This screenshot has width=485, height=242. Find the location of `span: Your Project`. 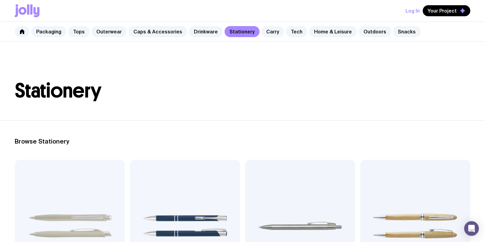

span: Your Project is located at coordinates (442, 11).